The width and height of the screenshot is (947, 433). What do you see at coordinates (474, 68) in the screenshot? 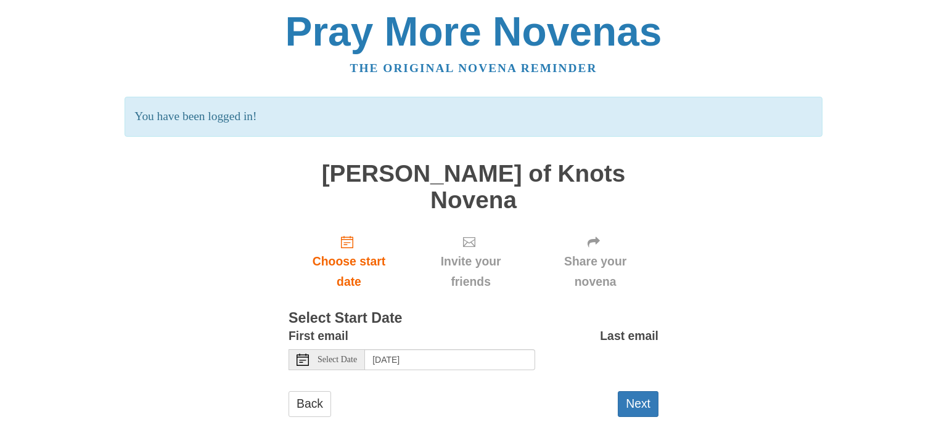
I see `a: The original novena reminder` at bounding box center [474, 68].